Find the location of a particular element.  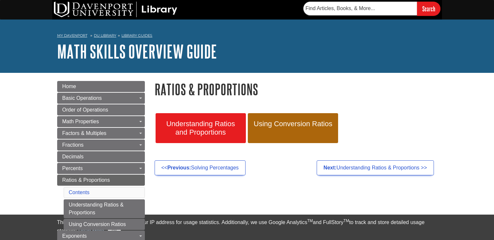

a: Math Properties is located at coordinates (101, 122).